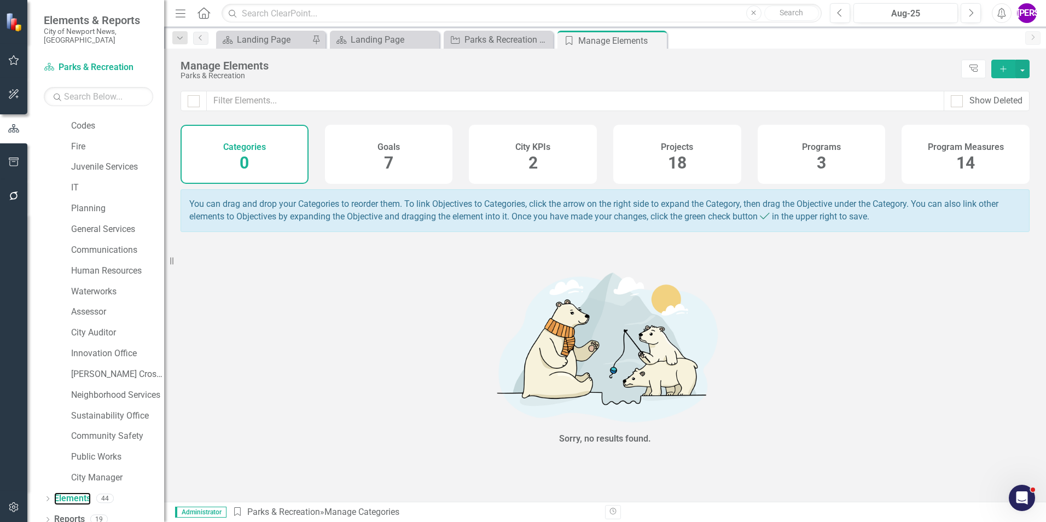 The height and width of the screenshot is (522, 1046). Describe the element at coordinates (821, 147) in the screenshot. I see `h4: Programs` at that location.